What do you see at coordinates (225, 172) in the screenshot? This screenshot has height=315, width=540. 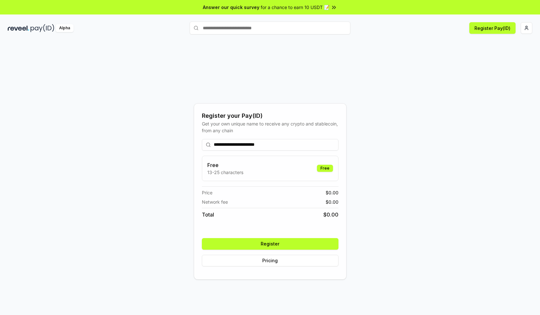 I see `p: 13-25 characters` at bounding box center [225, 172].